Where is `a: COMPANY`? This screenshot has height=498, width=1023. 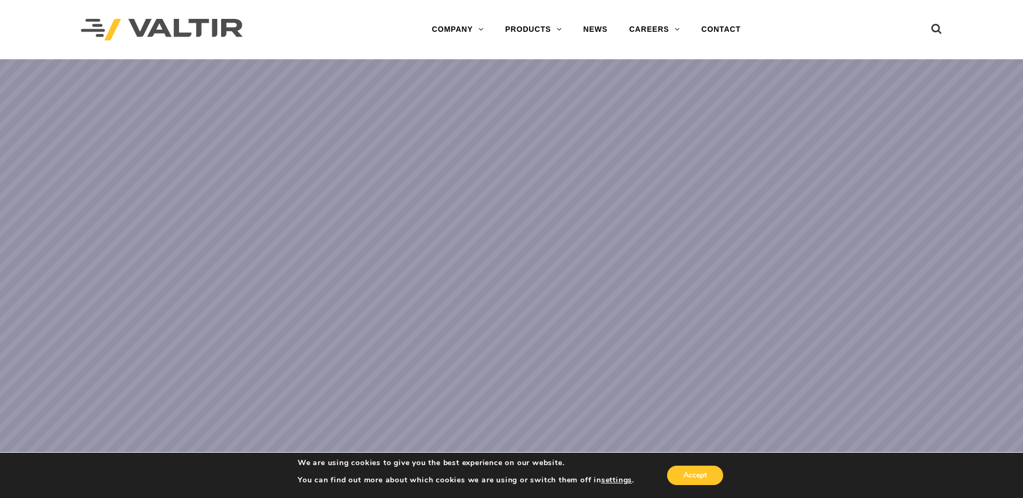
a: COMPANY is located at coordinates (458, 30).